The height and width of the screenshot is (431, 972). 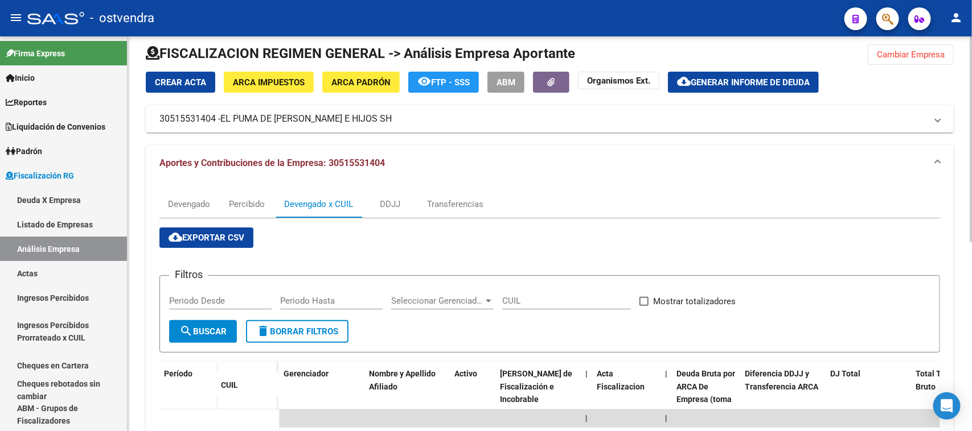 What do you see at coordinates (186, 331) in the screenshot?
I see `mat-icon: search` at bounding box center [186, 331].